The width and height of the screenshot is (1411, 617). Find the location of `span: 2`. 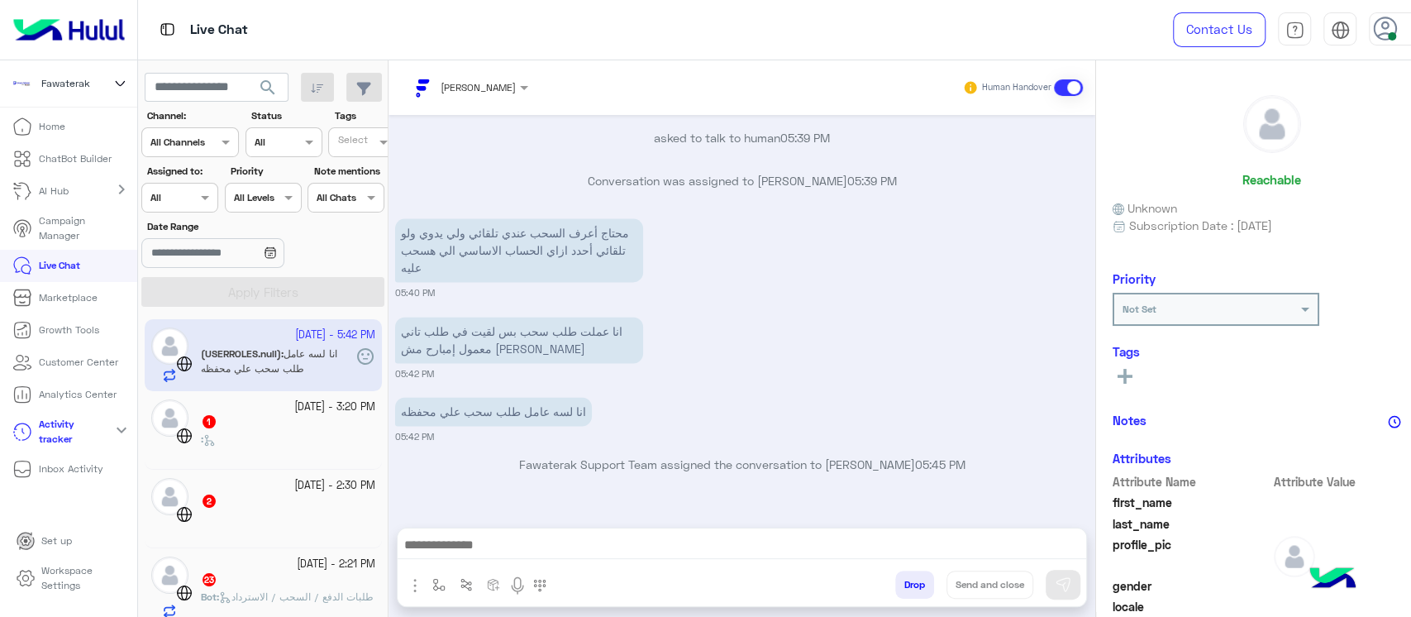

span: 2 is located at coordinates (209, 501).